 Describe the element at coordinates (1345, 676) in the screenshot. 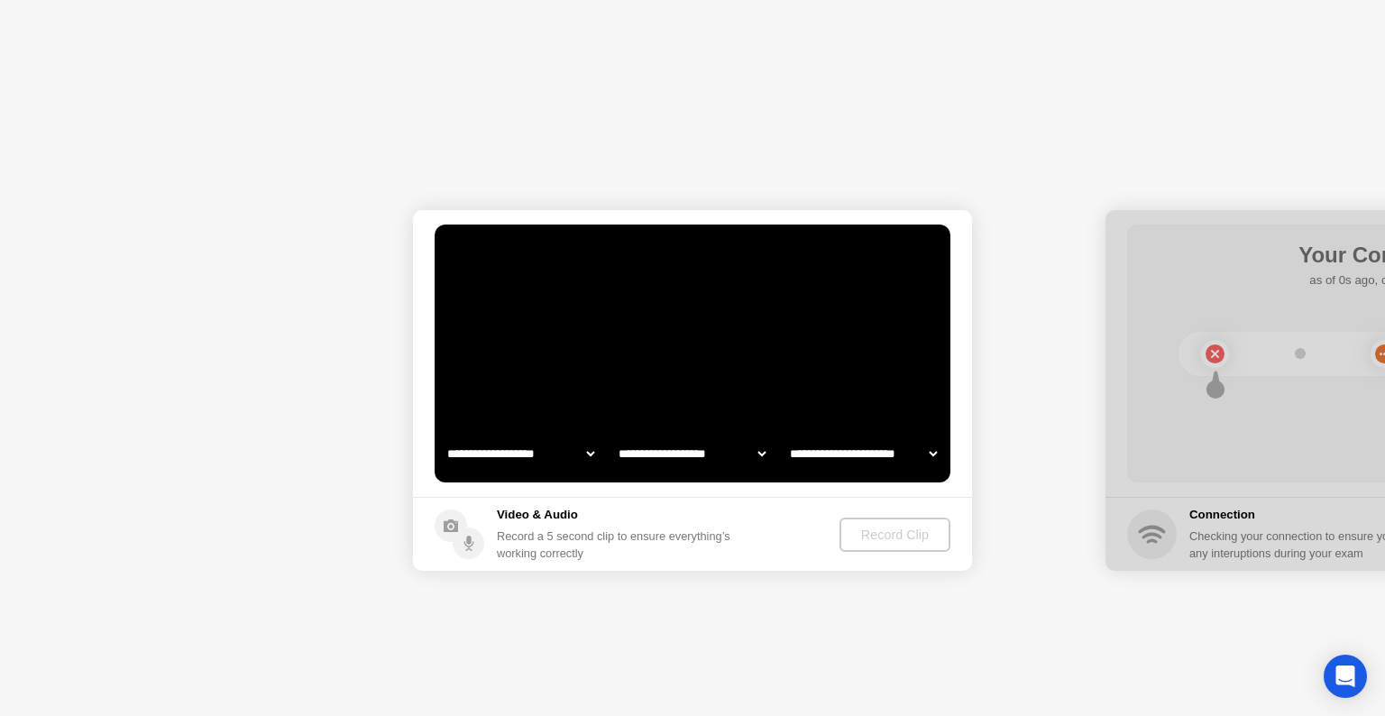

I see `div: Open Intercom Messenger` at that location.